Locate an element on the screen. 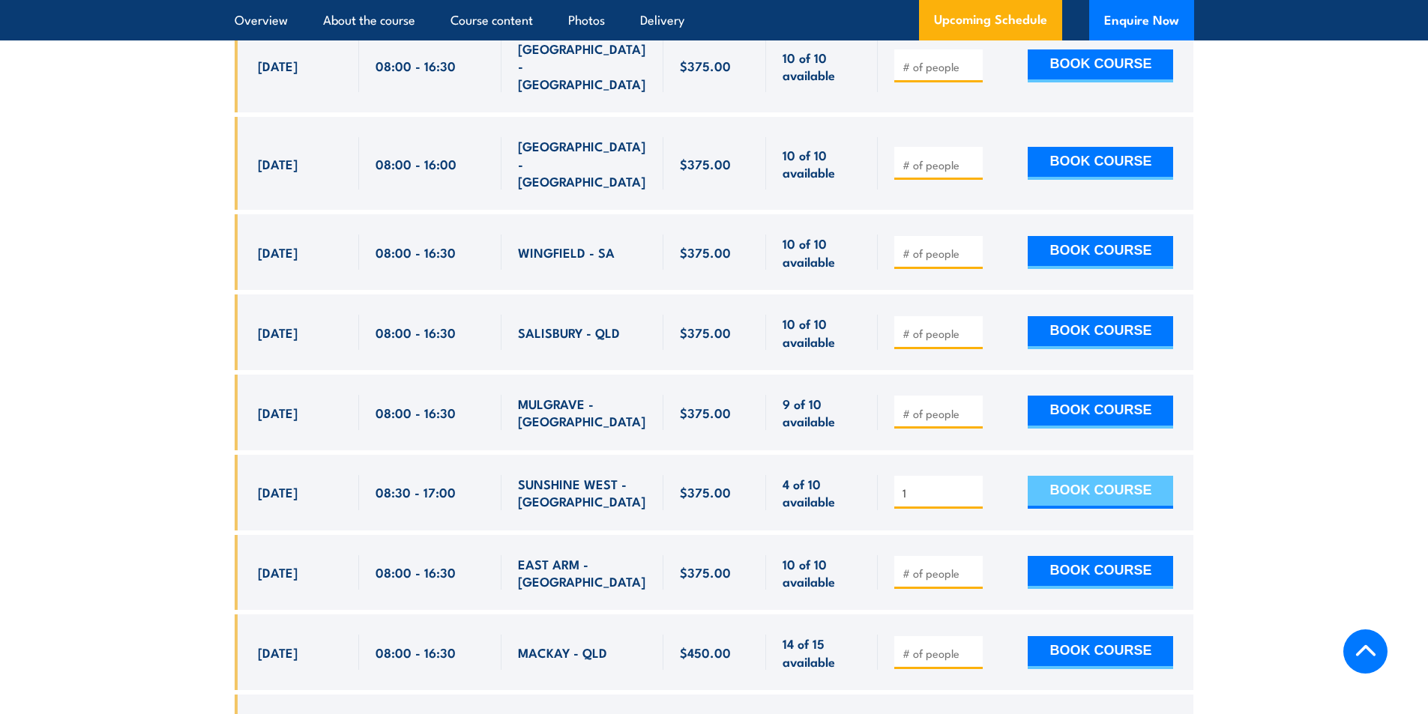  span: WINGFIELD - SA is located at coordinates (566, 252).